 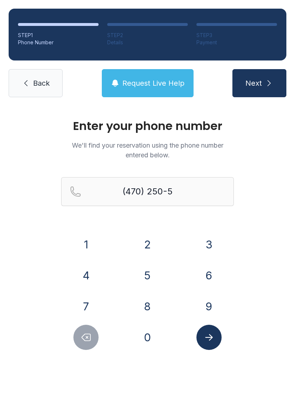 I want to click on button: 7, so click(x=86, y=306).